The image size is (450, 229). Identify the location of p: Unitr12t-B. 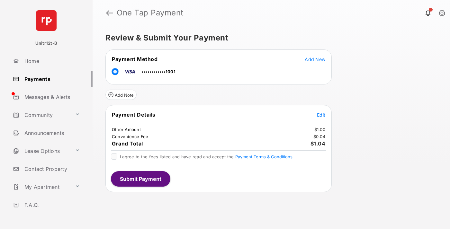
(46, 43).